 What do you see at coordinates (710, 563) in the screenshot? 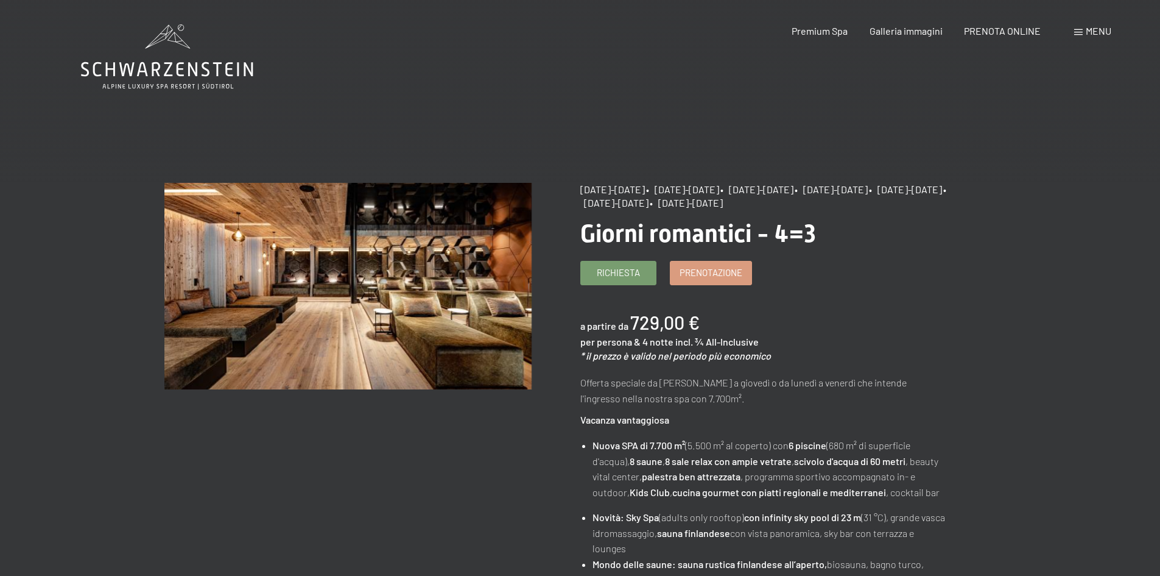
I see `strong: Mondo delle saune: sauna rustica finlandese all’aperto,` at bounding box center [710, 563].